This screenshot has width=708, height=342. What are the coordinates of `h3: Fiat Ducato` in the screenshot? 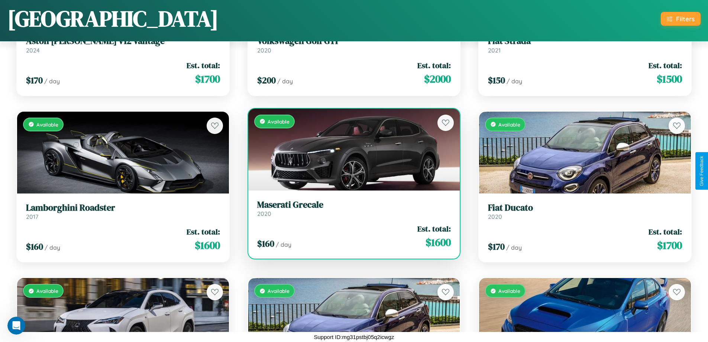 It's located at (585, 207).